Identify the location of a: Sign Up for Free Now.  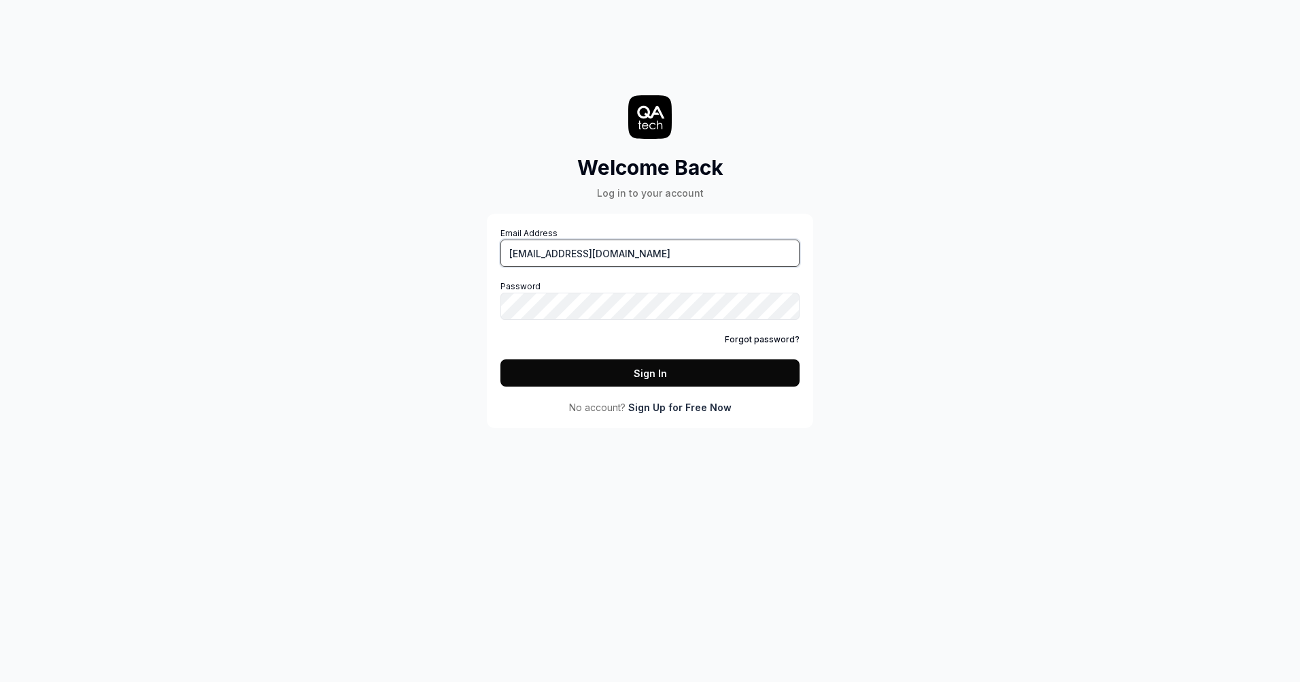
(680, 407).